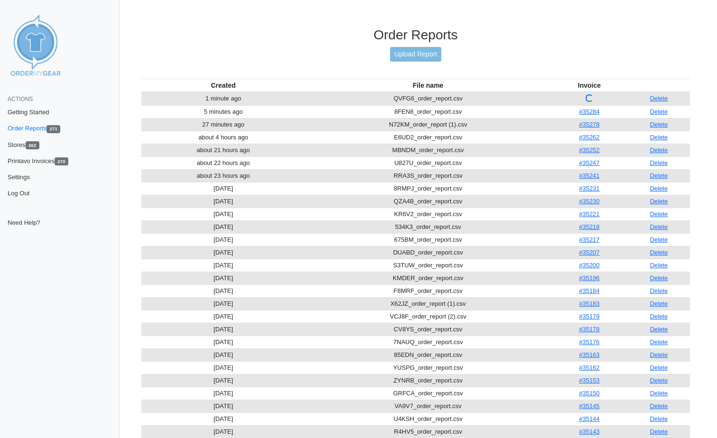 The width and height of the screenshot is (717, 438). Describe the element at coordinates (588, 393) in the screenshot. I see `a: #35150` at that location.